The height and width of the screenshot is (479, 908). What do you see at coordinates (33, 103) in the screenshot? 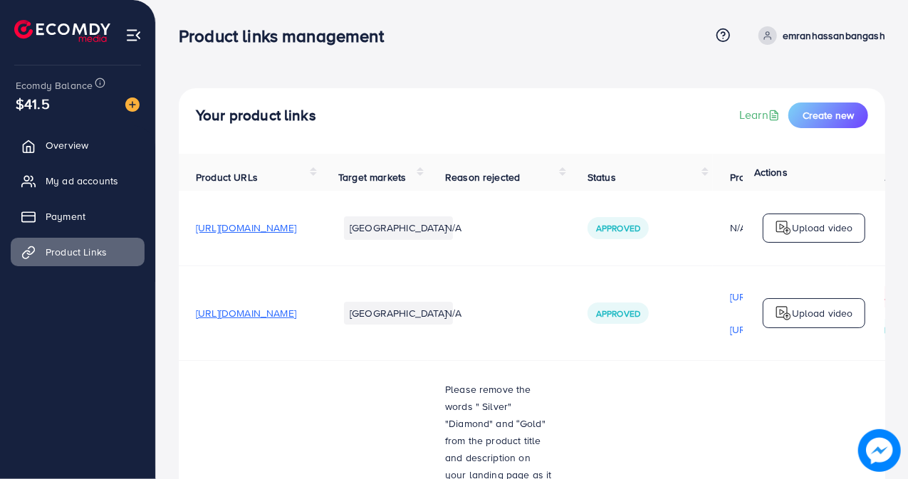
I see `span: $41.5` at bounding box center [33, 103].